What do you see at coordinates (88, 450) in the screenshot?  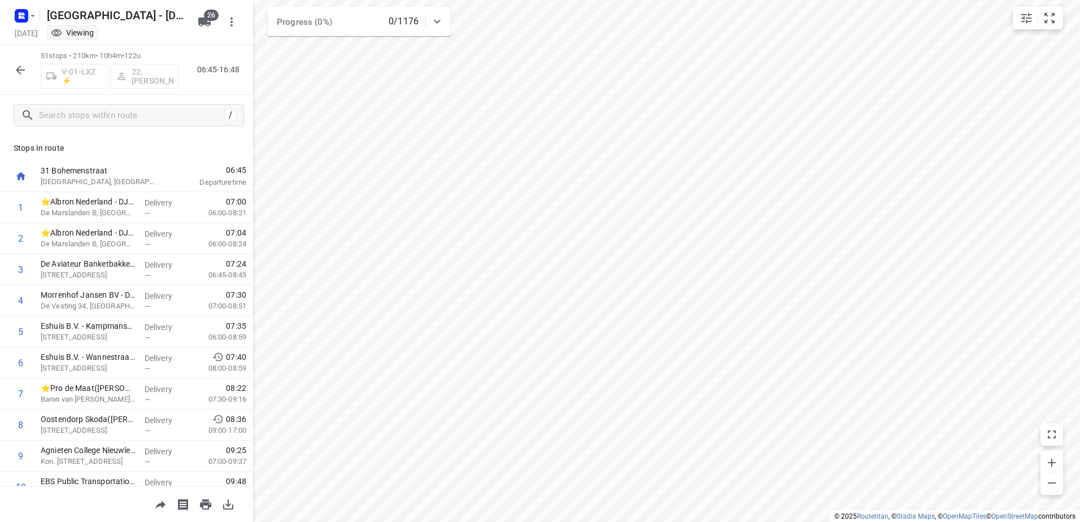 I see `p: Agnieten College Nieuwleusen(Liza Zomer)` at bounding box center [88, 450].